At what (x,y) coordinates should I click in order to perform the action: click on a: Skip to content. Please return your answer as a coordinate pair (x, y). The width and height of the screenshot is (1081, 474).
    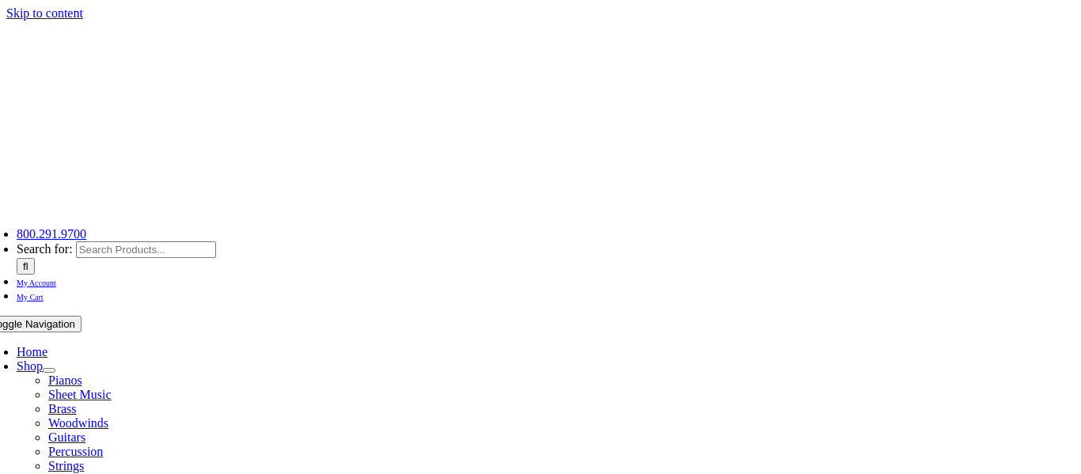
    Looking at the image, I should click on (44, 13).